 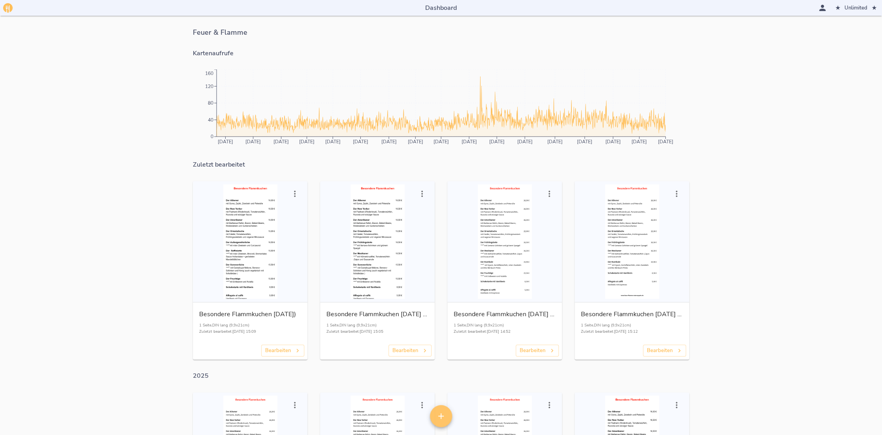 What do you see at coordinates (211, 103) in the screenshot?
I see `tspan: 80` at bounding box center [211, 103].